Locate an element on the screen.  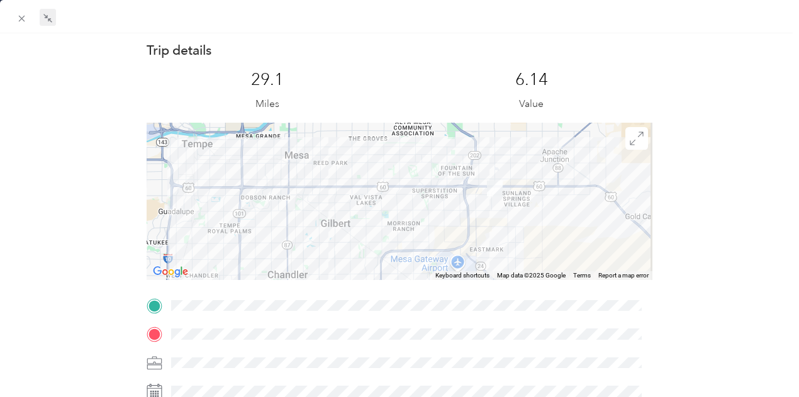
p: Value is located at coordinates (531, 104).